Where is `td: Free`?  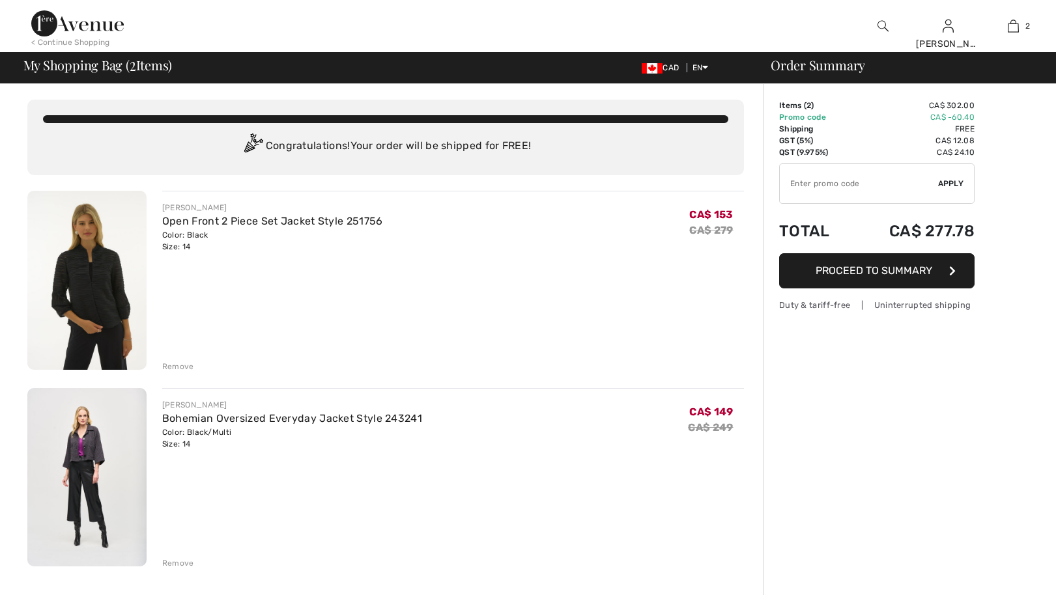
td: Free is located at coordinates (912, 129).